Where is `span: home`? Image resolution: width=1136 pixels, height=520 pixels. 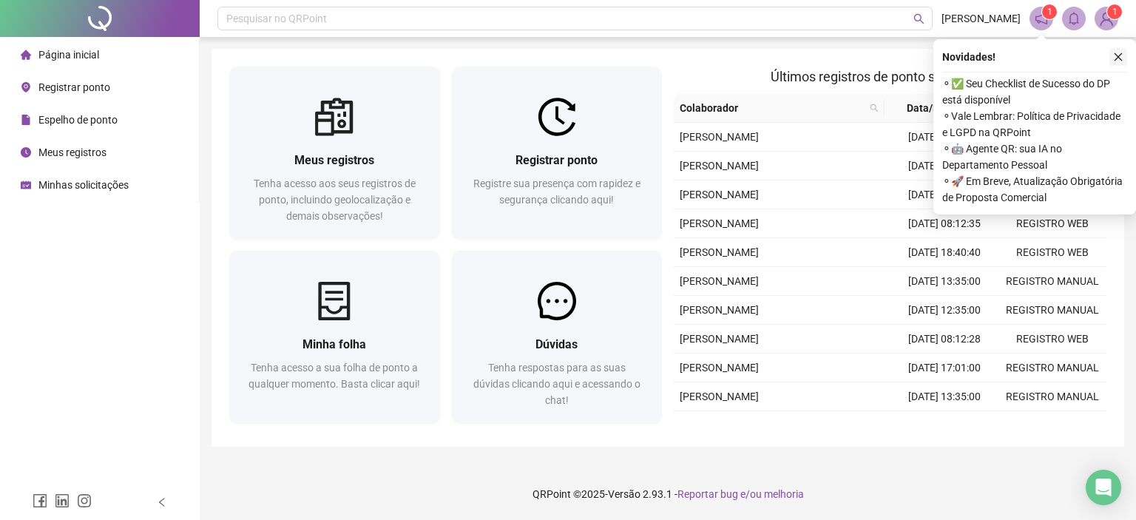
span: home is located at coordinates (26, 55).